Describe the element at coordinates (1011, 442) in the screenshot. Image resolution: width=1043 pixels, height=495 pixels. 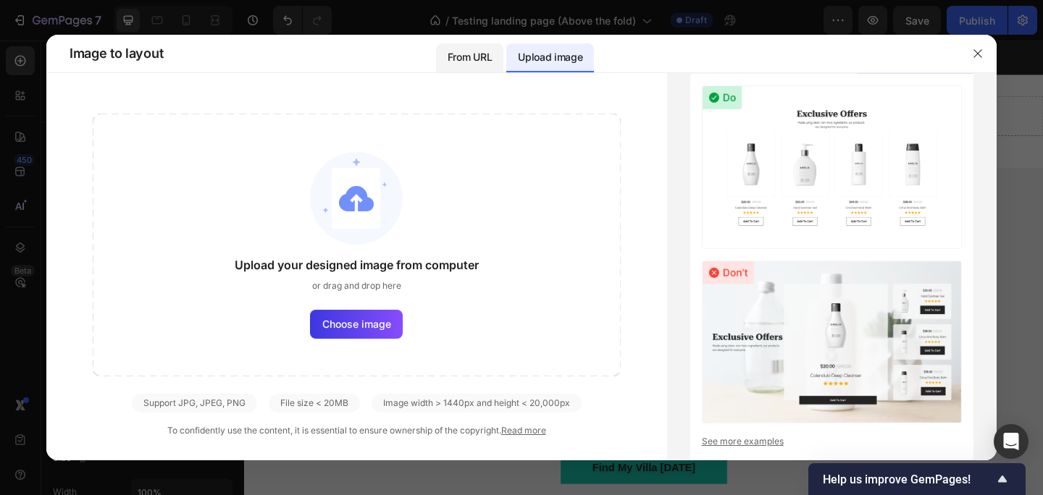
I see `div: Open Intercom Messenger` at that location.